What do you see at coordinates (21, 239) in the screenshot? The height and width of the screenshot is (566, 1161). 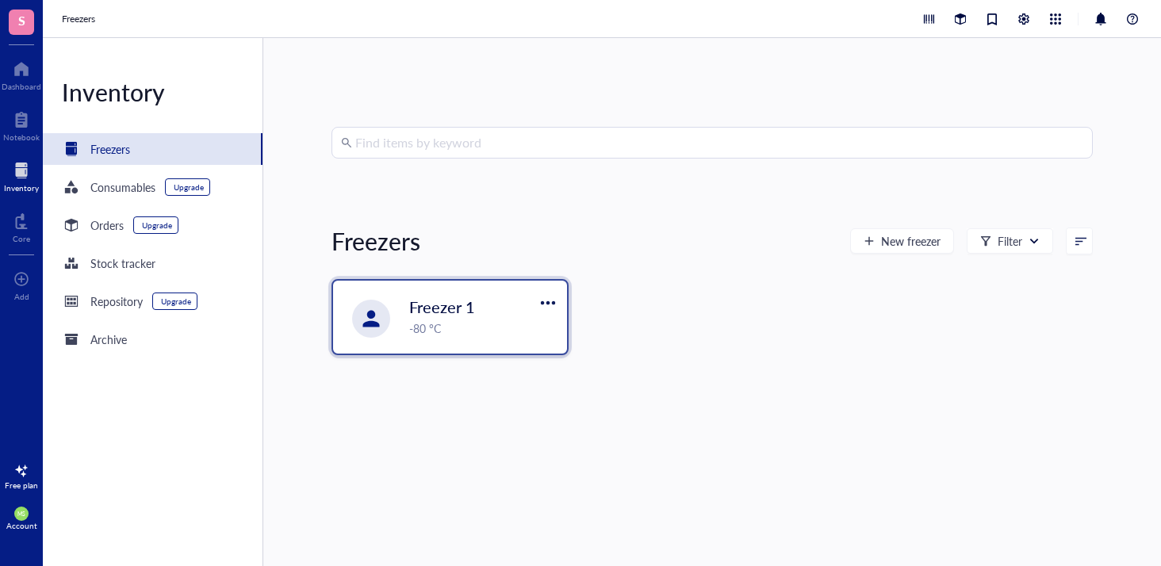 I see `div: Core` at bounding box center [21, 239].